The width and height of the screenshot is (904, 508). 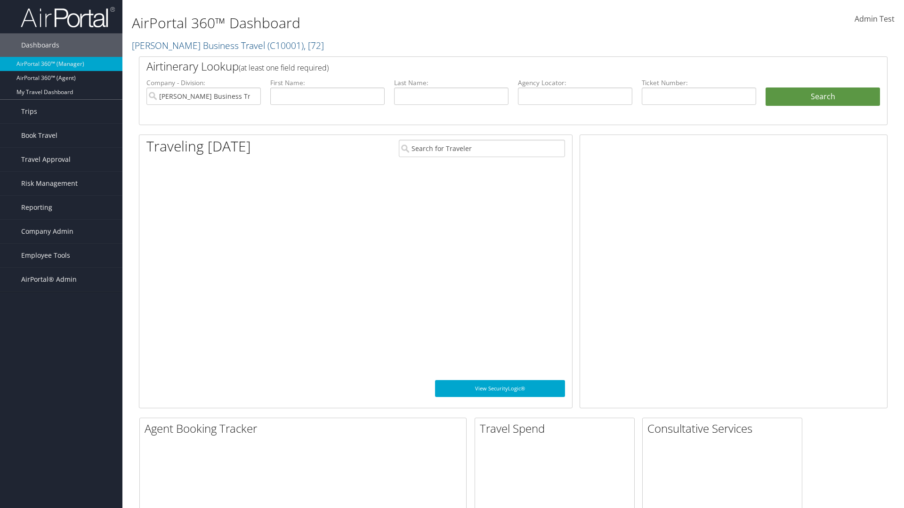 I want to click on a: Admin Test, so click(x=874, y=19).